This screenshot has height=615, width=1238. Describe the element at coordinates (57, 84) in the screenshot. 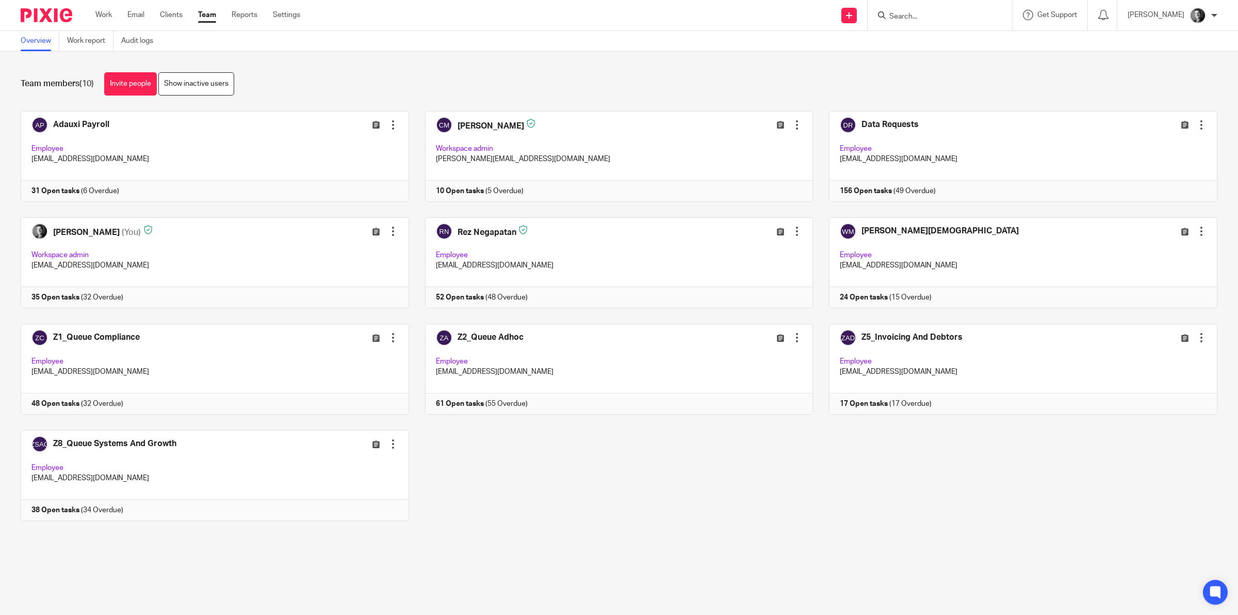

I see `h1: Team members` at that location.